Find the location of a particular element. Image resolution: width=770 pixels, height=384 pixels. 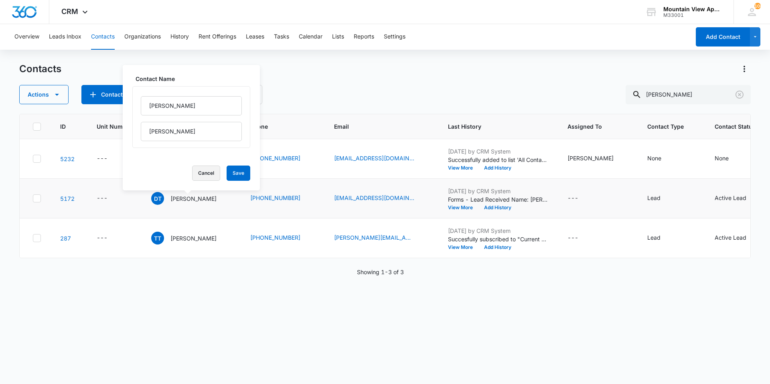

div: Phone - 9709992145 - Select to Edit Field is located at coordinates (282, 238).